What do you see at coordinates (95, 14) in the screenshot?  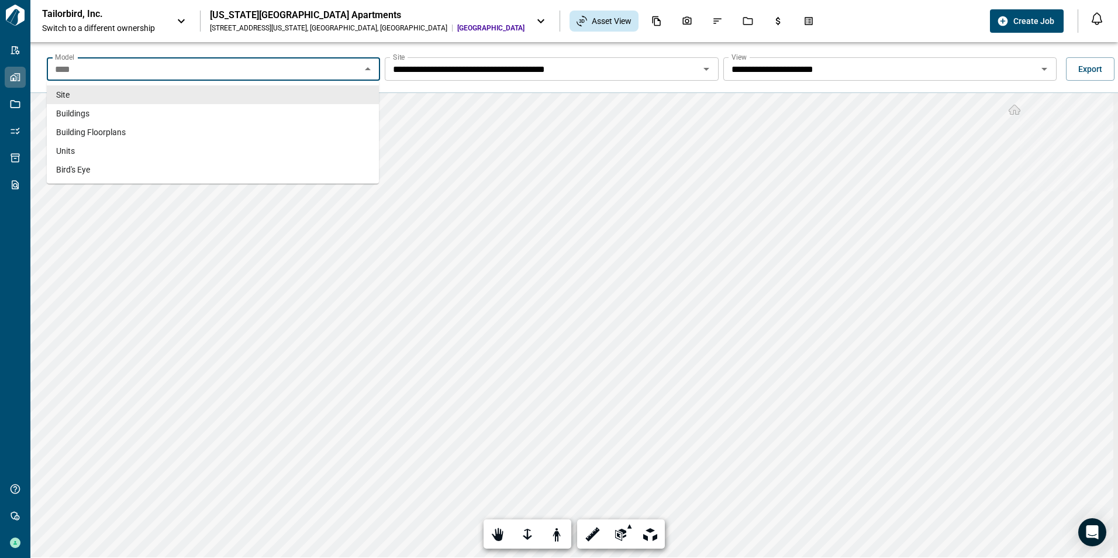 I see `p: Tailorbird, Inc.` at bounding box center [95, 14].